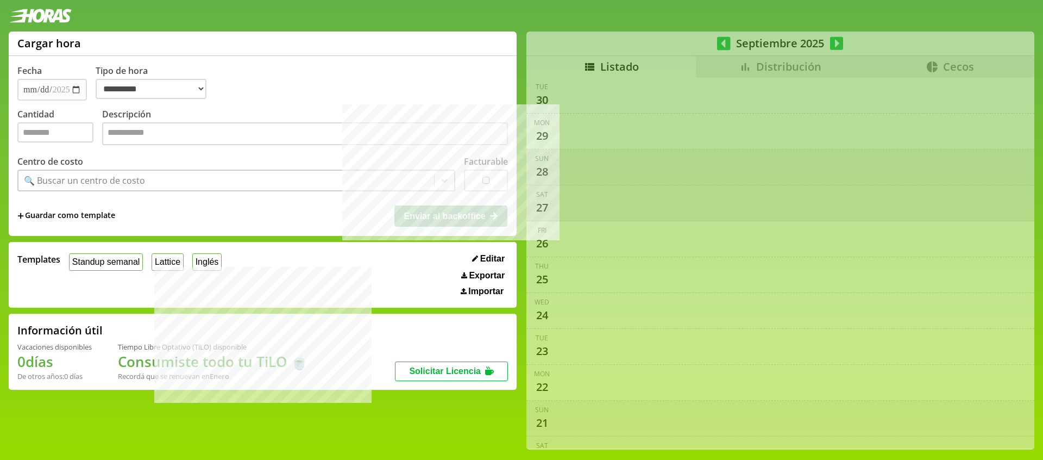 The image size is (1043, 460). Describe the element at coordinates (486, 291) in the screenshot. I see `span: Importar` at that location.